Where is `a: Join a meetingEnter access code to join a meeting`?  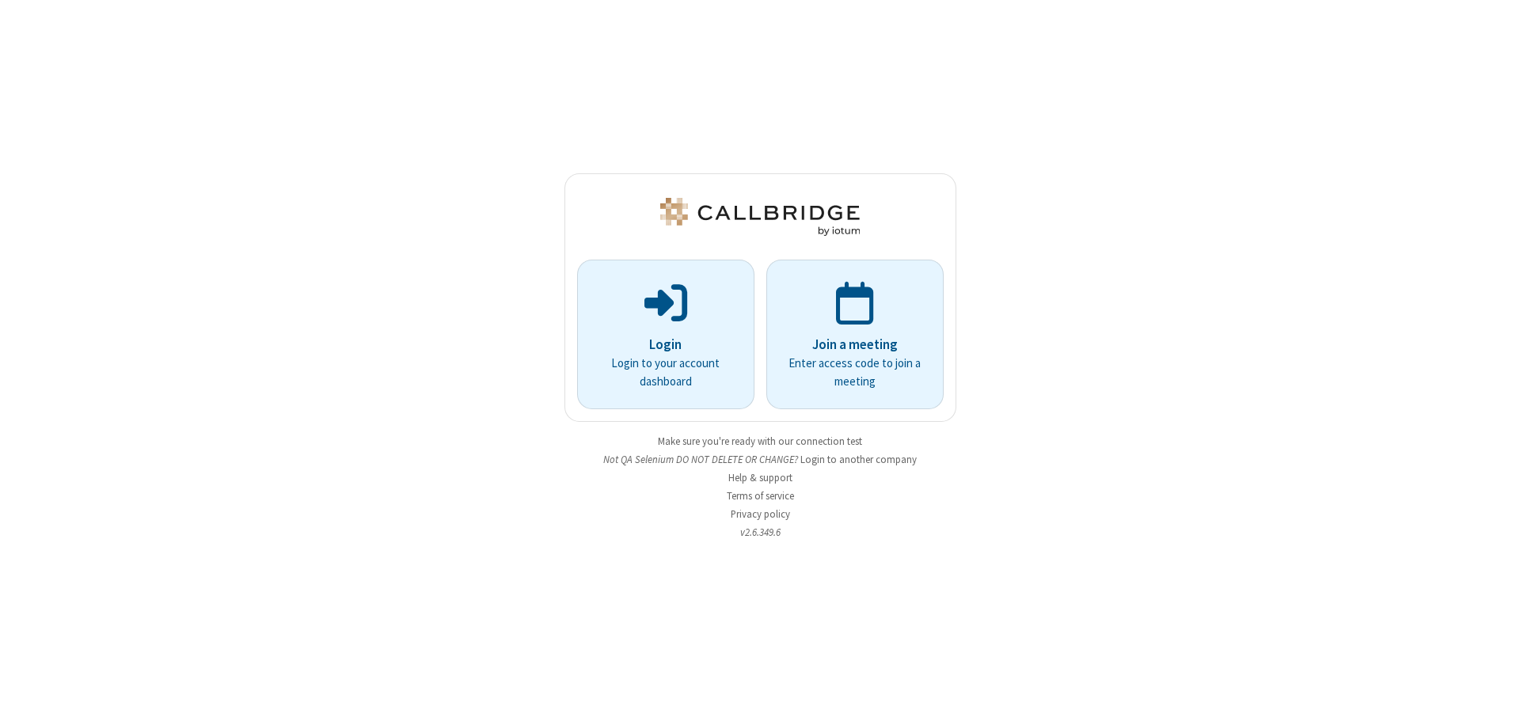 a: Join a meetingEnter access code to join a meeting is located at coordinates (855, 334).